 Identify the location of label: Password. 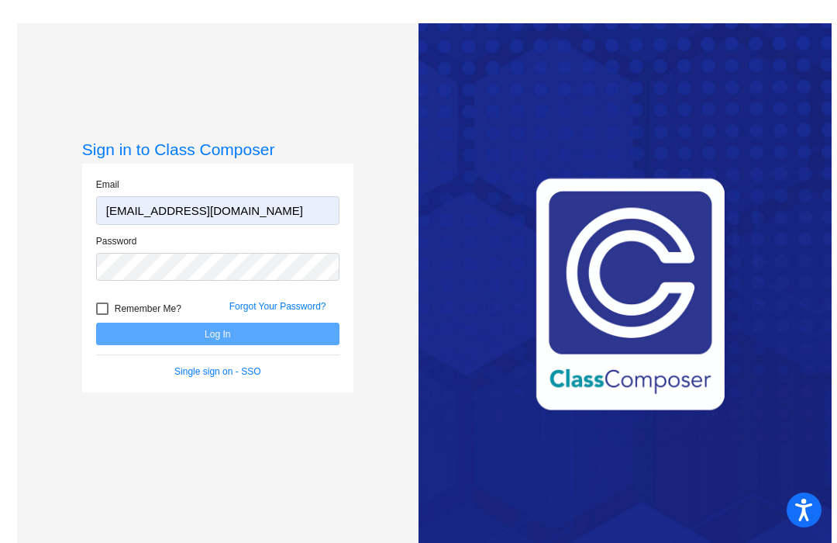
(116, 241).